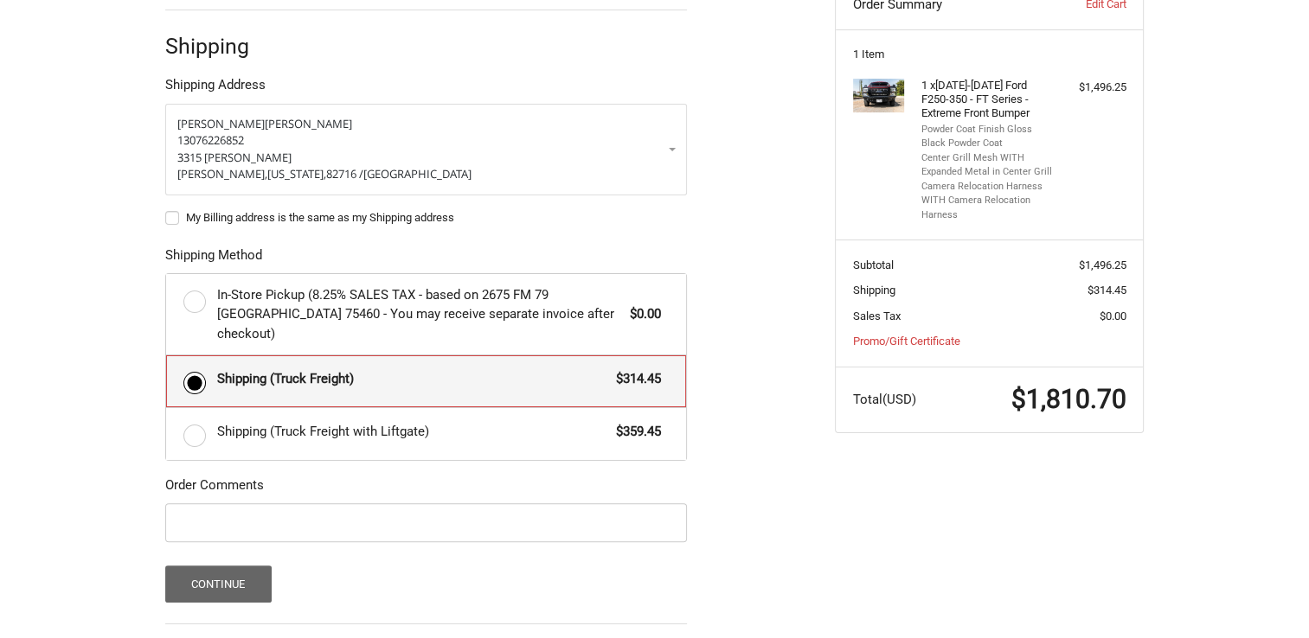  I want to click on h2: Shipping, so click(215, 46).